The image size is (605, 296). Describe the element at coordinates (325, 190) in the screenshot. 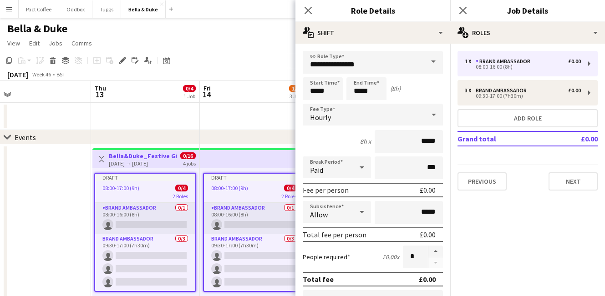

I see `div: Fee per person` at that location.